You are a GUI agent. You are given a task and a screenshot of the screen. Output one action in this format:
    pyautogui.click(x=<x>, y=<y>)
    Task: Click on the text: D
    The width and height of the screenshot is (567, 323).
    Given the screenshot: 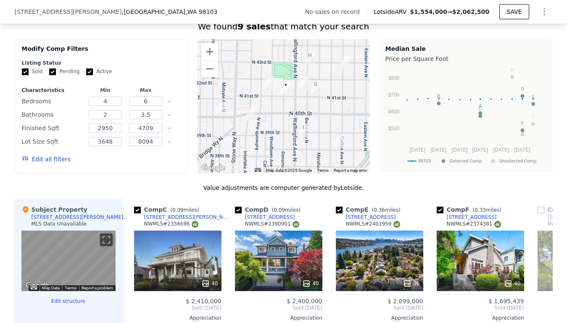 What is the action you would take?
    pyautogui.click(x=522, y=89)
    